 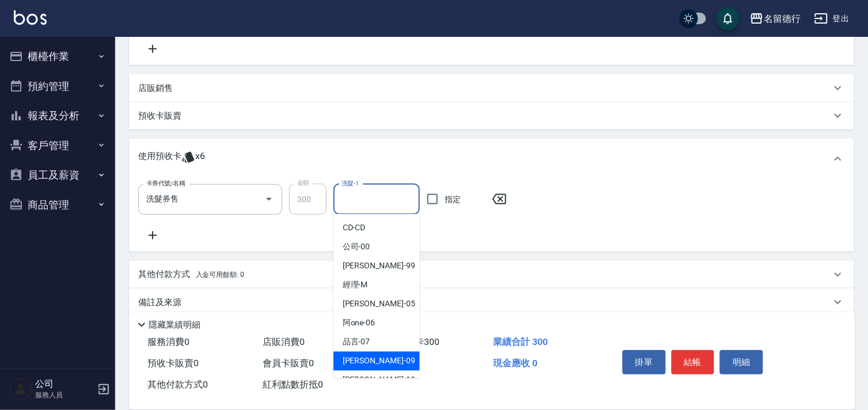 I want to click on button: 商品管理, so click(x=58, y=205).